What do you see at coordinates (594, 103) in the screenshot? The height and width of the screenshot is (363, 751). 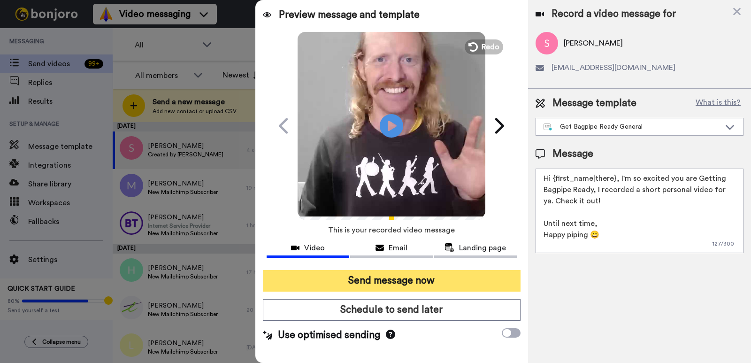 I see `span: Message template` at bounding box center [594, 103].